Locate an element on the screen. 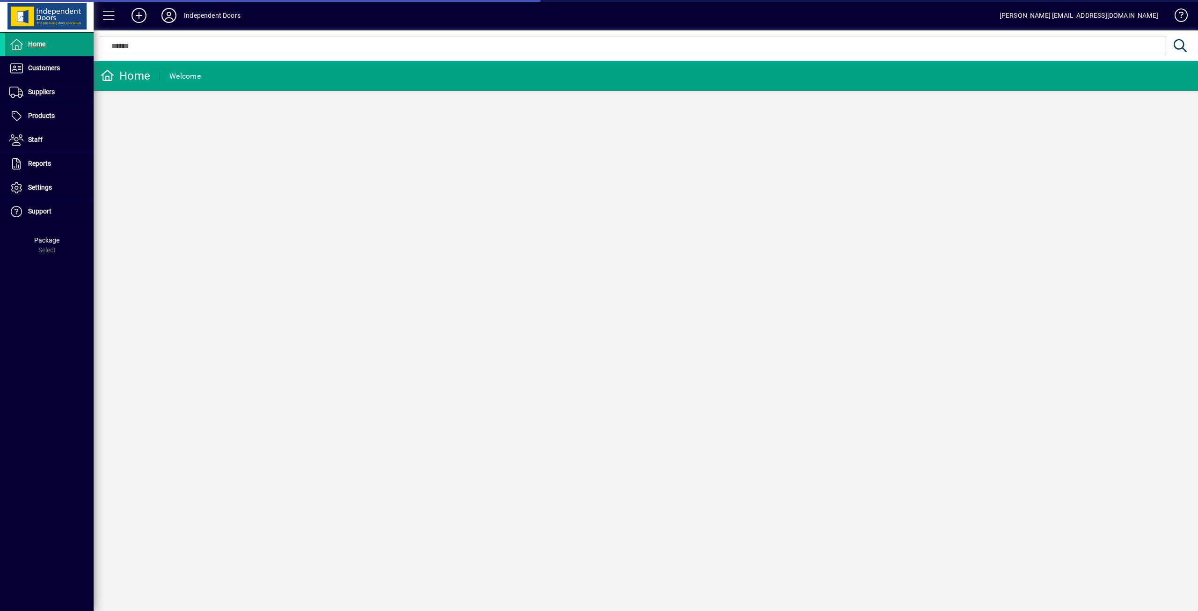  span: Package is located at coordinates (47, 240).